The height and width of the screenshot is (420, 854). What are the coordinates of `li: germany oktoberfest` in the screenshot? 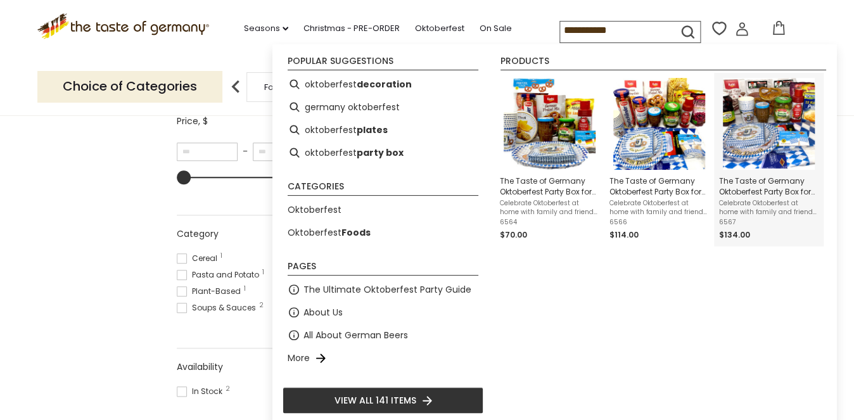 It's located at (383, 107).